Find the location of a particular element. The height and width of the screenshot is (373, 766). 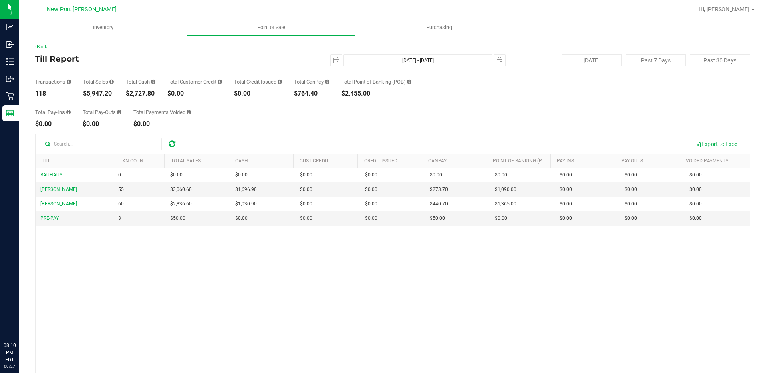

a: Cash is located at coordinates (241, 161).